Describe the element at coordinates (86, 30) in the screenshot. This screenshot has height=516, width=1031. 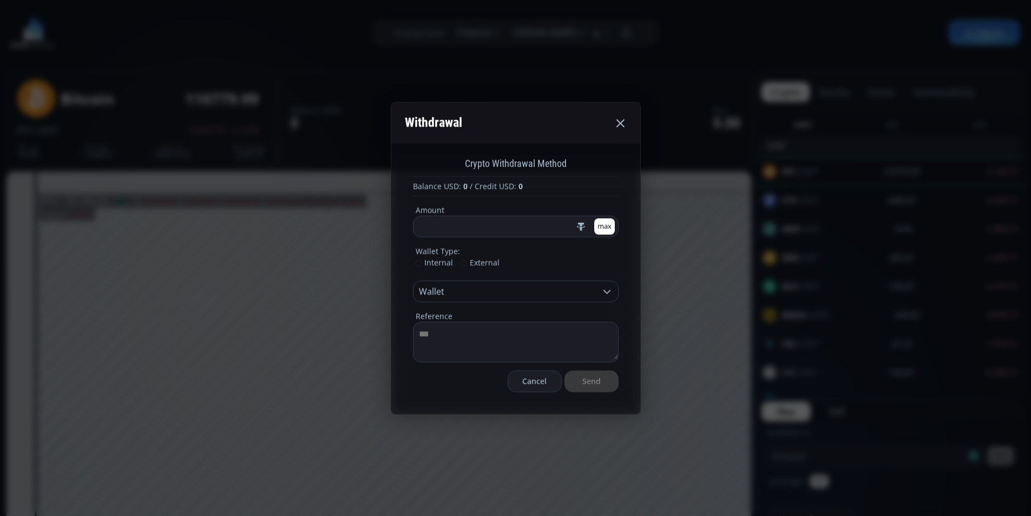
I see `div: Bitcoin` at that location.